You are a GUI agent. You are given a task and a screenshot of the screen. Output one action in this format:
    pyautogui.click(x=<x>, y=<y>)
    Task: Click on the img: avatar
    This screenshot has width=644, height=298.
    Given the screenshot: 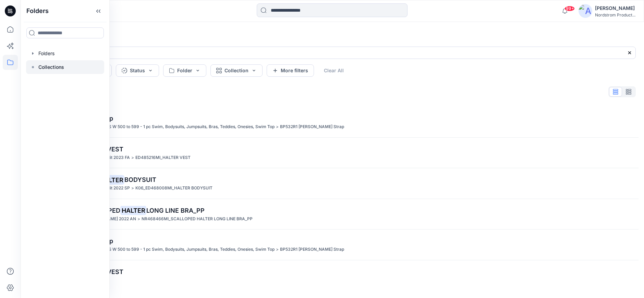 What is the action you would take?
    pyautogui.click(x=586, y=11)
    